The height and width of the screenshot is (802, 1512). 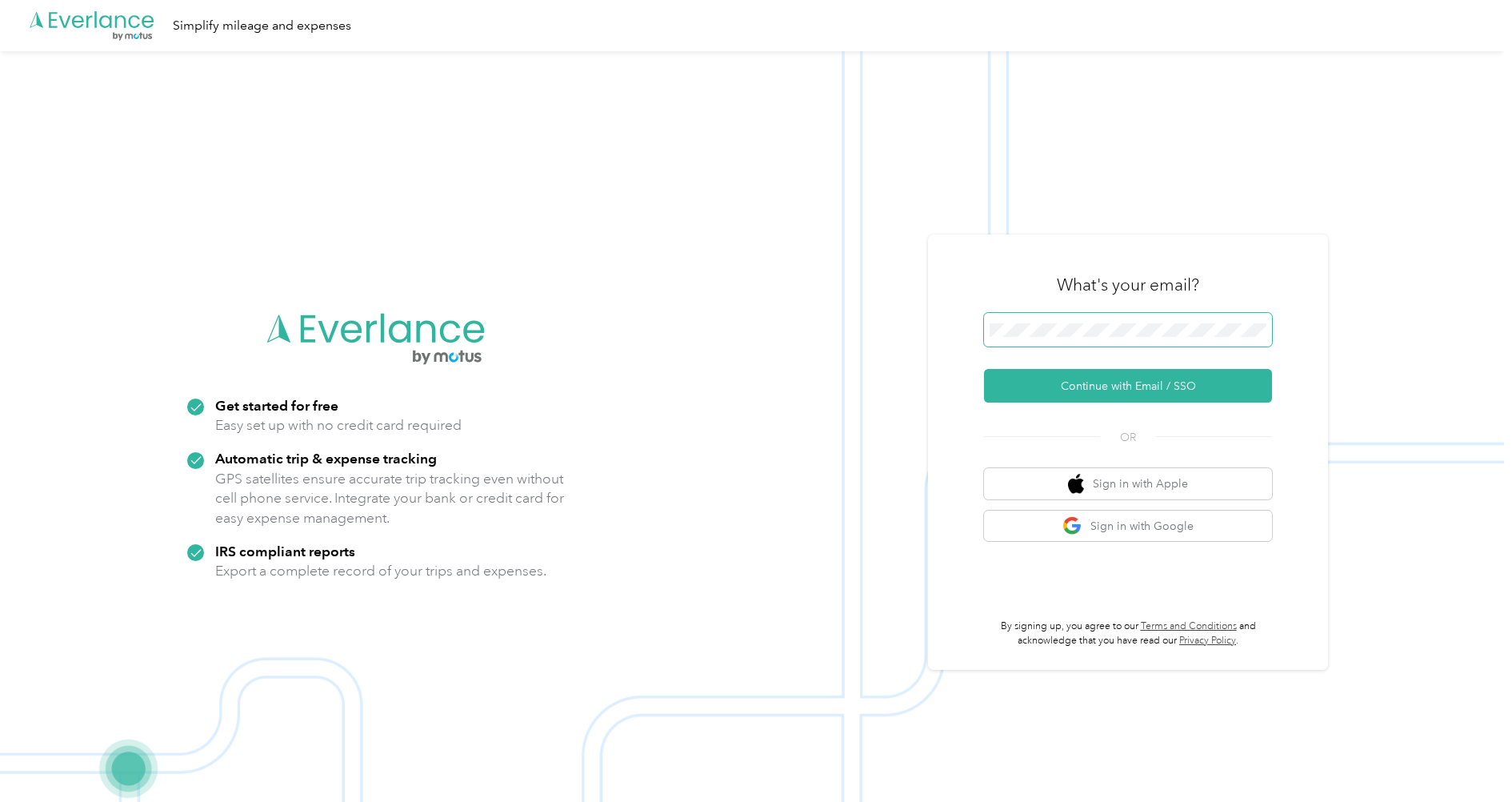 What do you see at coordinates (1128, 633) in the screenshot?
I see `p: By signing up, you agree to our and acknowledge that you have read our .` at bounding box center [1128, 633].